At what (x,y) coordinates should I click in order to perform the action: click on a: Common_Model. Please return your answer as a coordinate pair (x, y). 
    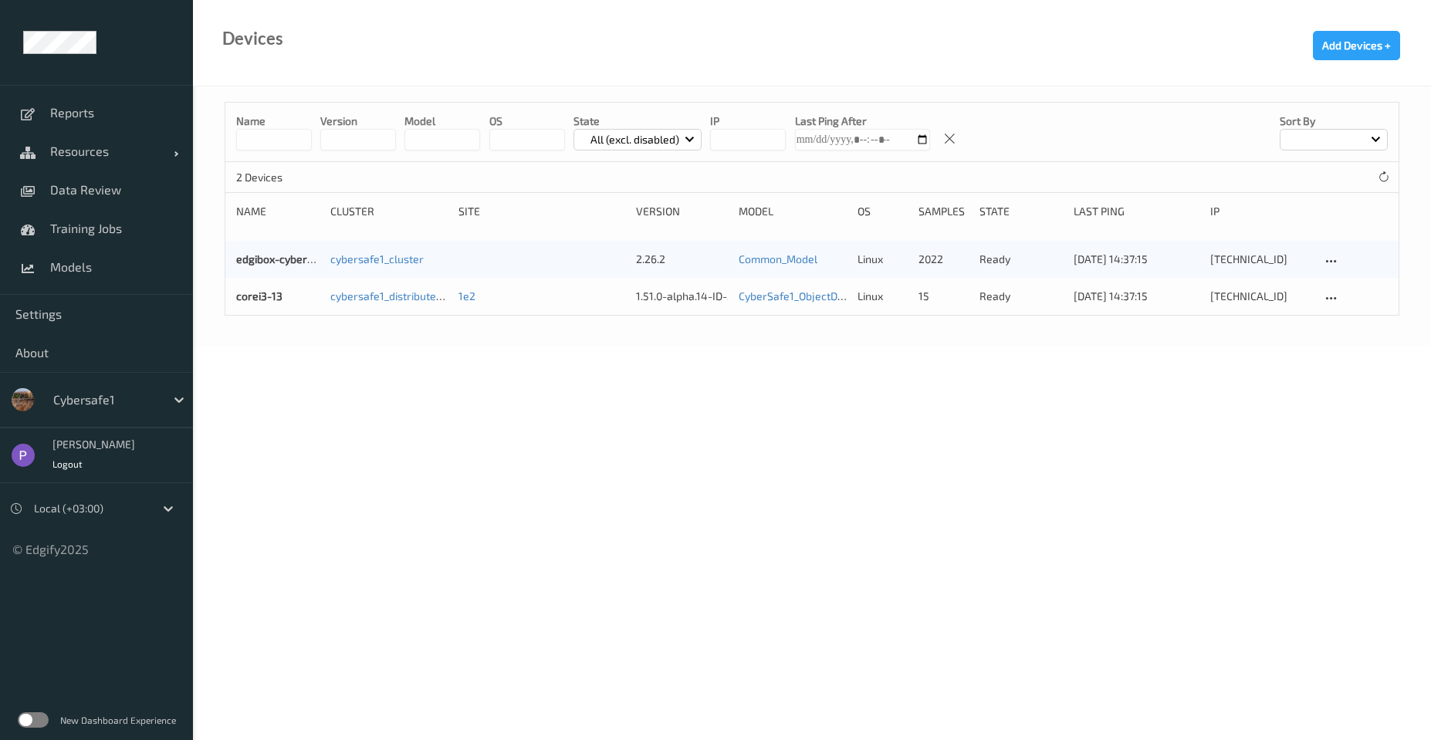
    Looking at the image, I should click on (778, 259).